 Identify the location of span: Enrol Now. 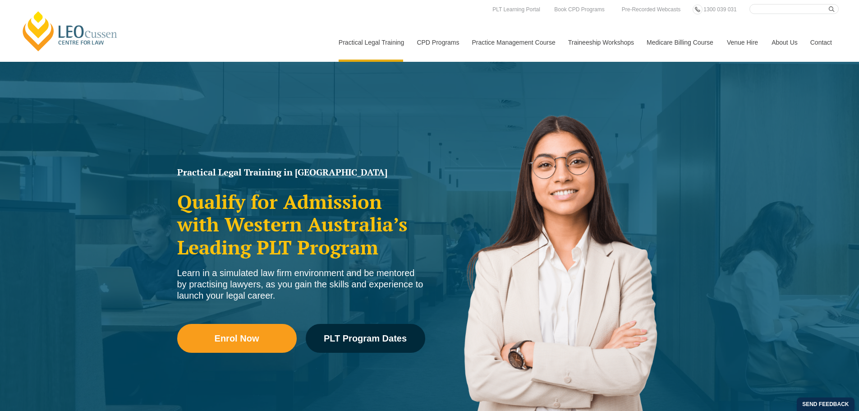
(237, 338).